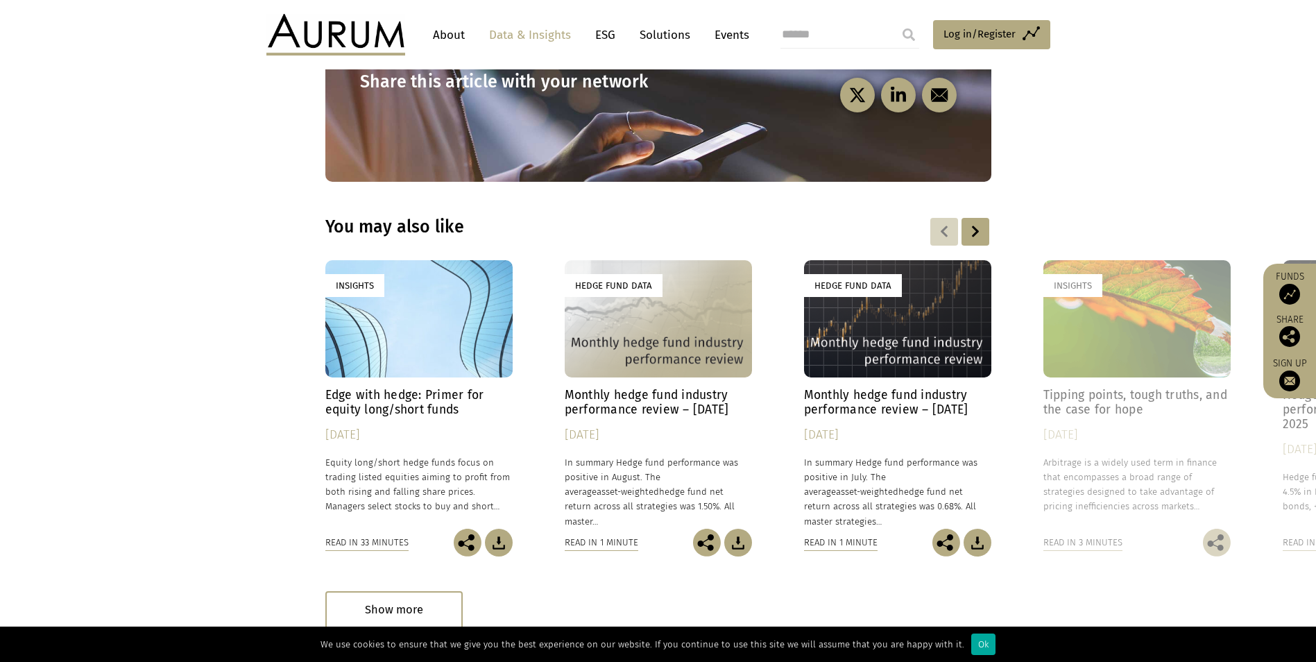 The height and width of the screenshot is (662, 1316). I want to click on img: Access Funds, so click(1290, 294).